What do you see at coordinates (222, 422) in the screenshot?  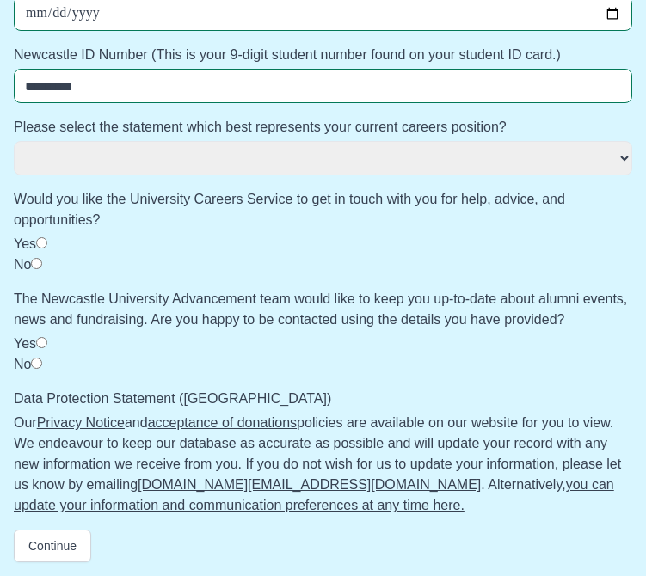 I see `a: acceptance of donations` at bounding box center [222, 422].